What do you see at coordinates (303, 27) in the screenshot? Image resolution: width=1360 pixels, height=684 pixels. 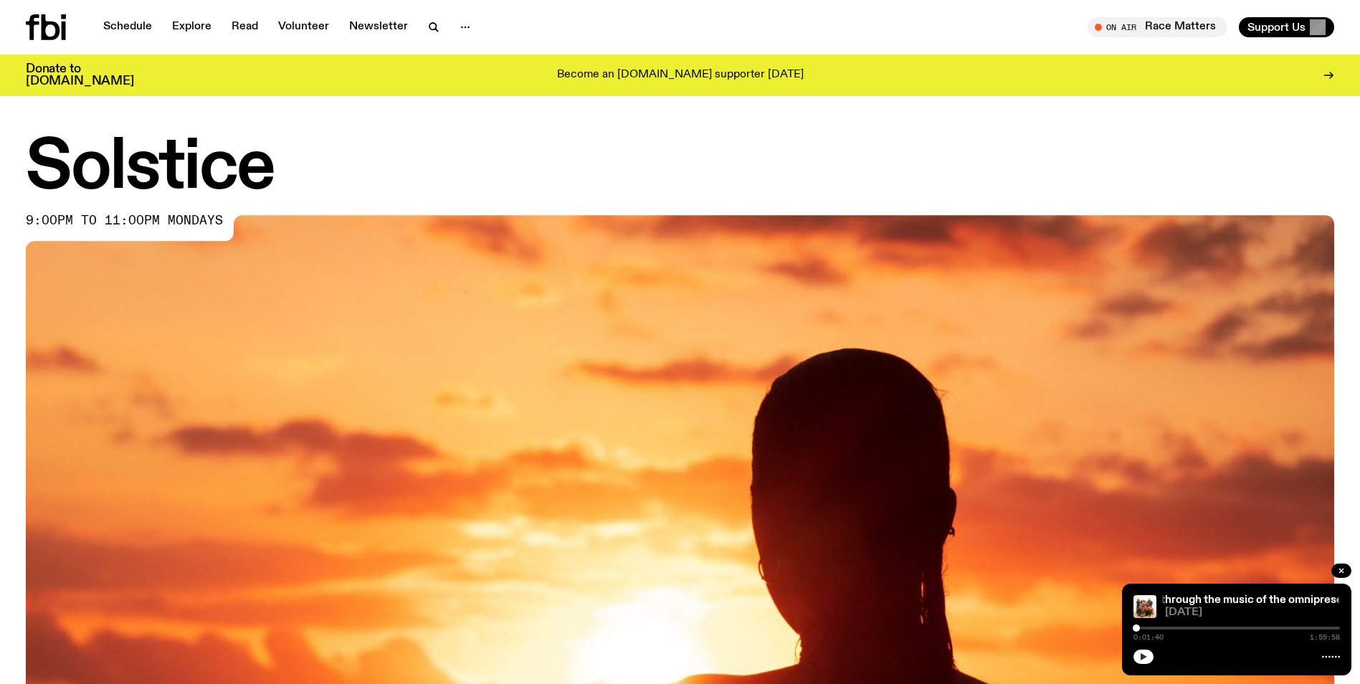 I see `a: Volunteer` at bounding box center [303, 27].